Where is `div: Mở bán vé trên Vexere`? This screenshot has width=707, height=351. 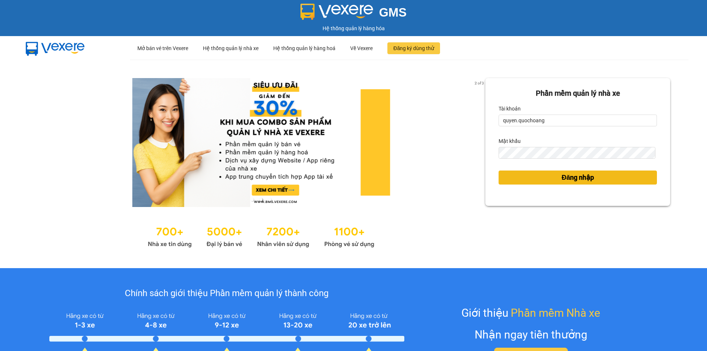
div: Mở bán vé trên Vexere is located at coordinates (163, 48).